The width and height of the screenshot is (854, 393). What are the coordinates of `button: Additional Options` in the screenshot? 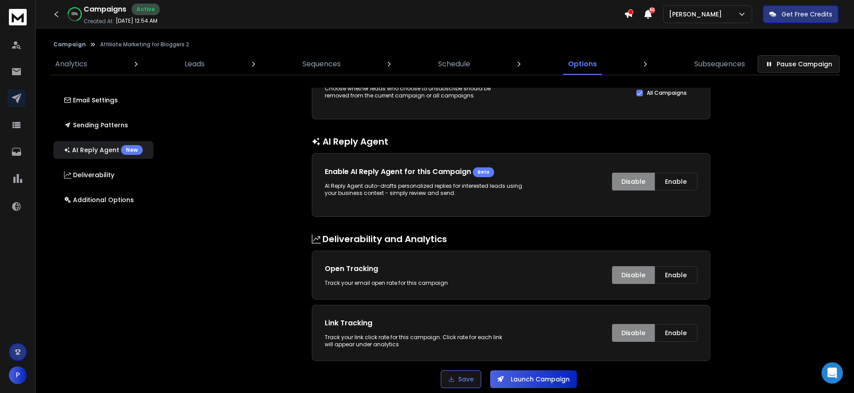 It's located at (103, 200).